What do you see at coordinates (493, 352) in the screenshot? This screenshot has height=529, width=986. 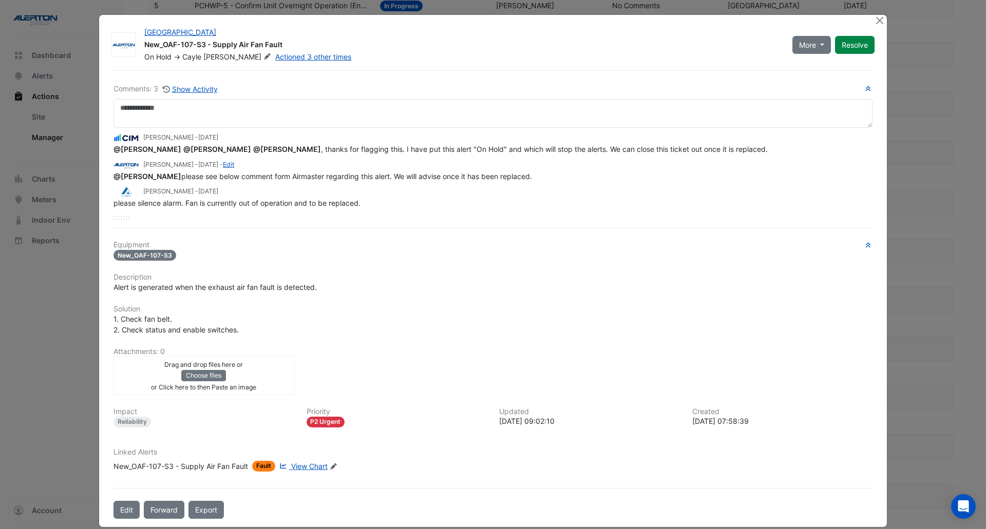 I see `h6: Attachments: 0` at bounding box center [493, 352].